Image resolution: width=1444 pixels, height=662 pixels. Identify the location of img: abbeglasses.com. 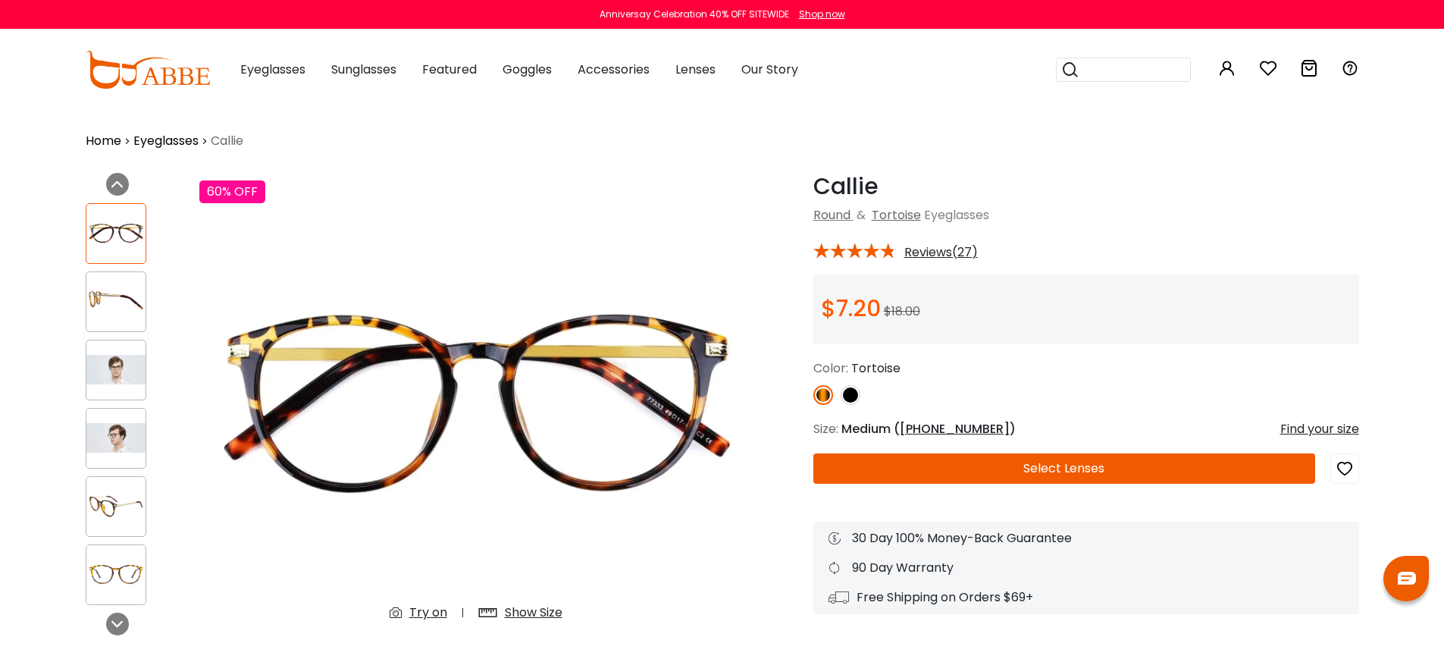
(148, 70).